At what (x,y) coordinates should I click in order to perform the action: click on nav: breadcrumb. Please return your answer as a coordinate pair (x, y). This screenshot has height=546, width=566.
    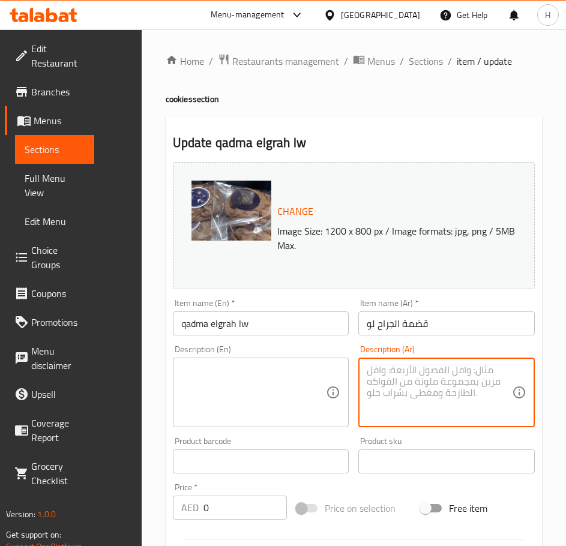
    Looking at the image, I should click on (353, 61).